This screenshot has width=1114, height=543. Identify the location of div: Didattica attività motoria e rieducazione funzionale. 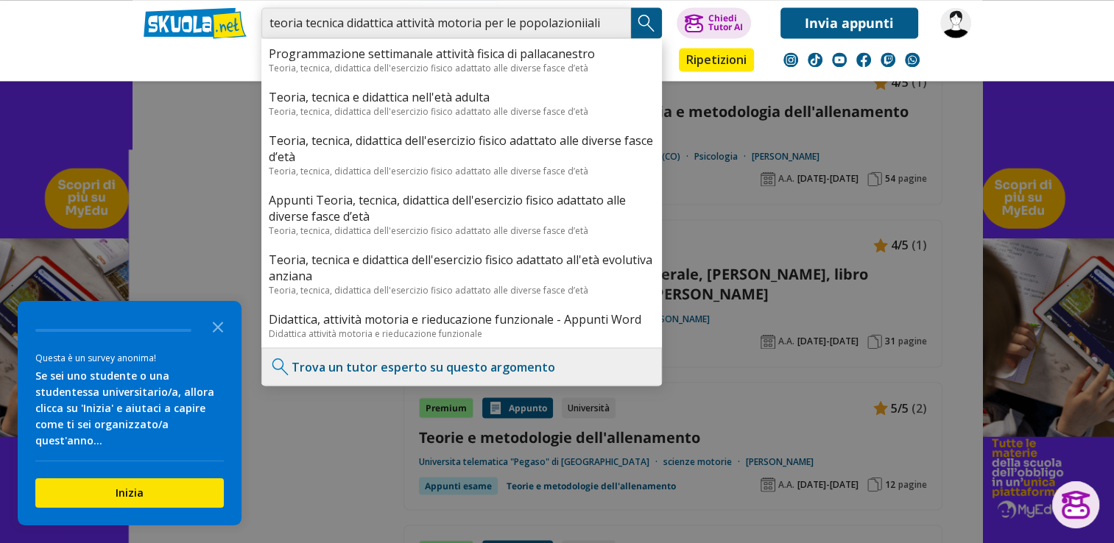
(462, 334).